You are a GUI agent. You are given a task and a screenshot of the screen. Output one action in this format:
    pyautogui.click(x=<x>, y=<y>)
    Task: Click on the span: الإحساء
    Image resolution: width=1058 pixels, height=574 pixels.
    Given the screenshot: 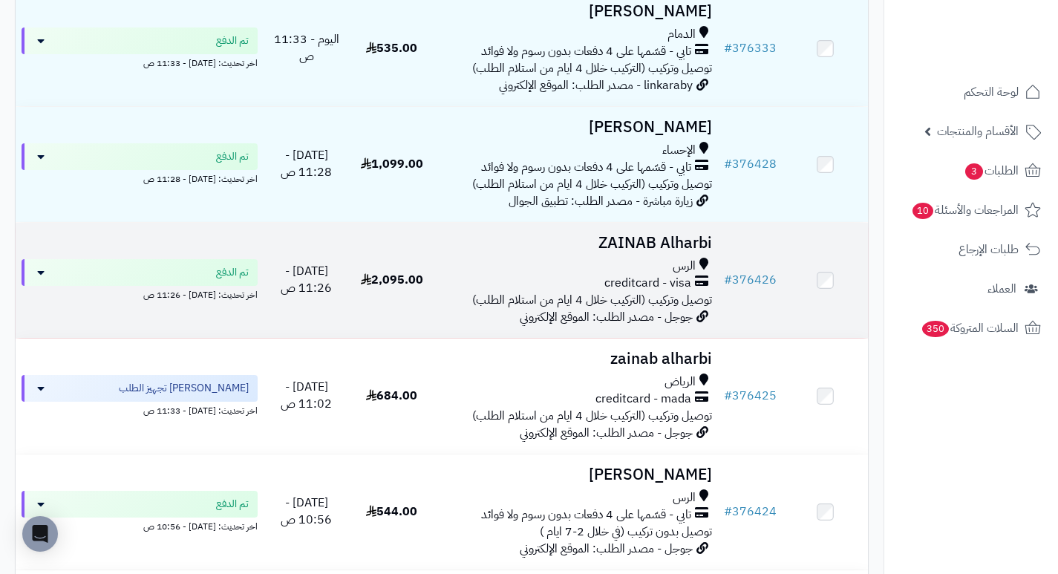 What is the action you would take?
    pyautogui.click(x=679, y=150)
    